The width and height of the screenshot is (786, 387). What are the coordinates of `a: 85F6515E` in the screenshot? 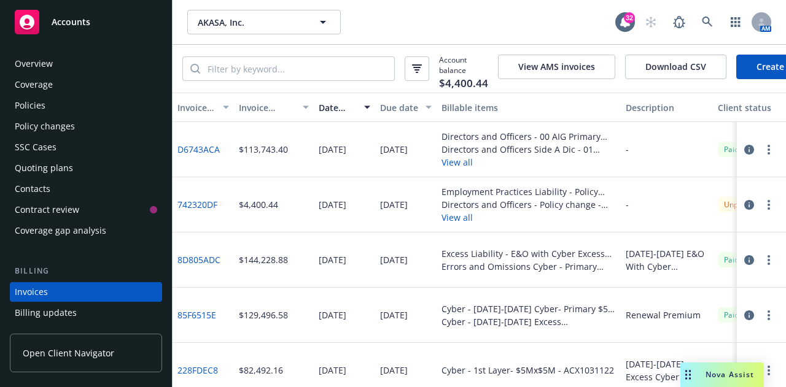 It's located at (196, 315).